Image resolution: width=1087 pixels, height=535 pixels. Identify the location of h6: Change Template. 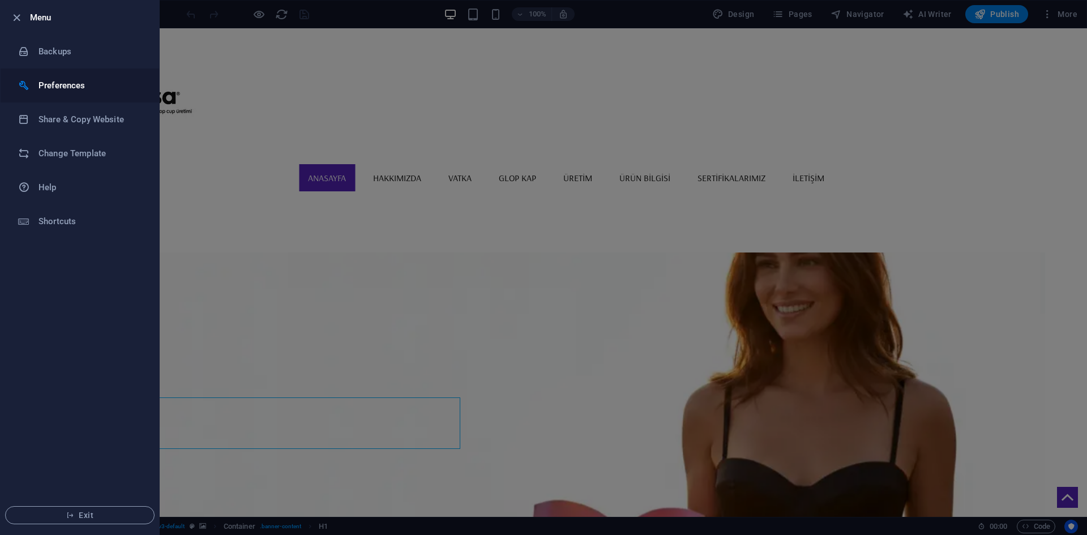
(91, 153).